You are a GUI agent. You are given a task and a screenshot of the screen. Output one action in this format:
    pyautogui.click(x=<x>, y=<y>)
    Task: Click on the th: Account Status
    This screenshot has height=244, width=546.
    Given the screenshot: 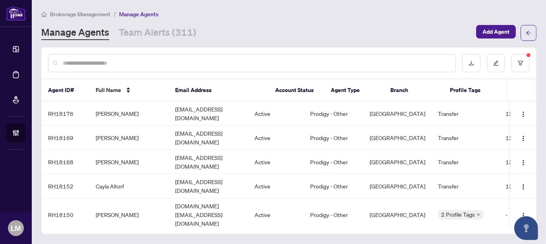 What is the action you would take?
    pyautogui.click(x=296, y=90)
    